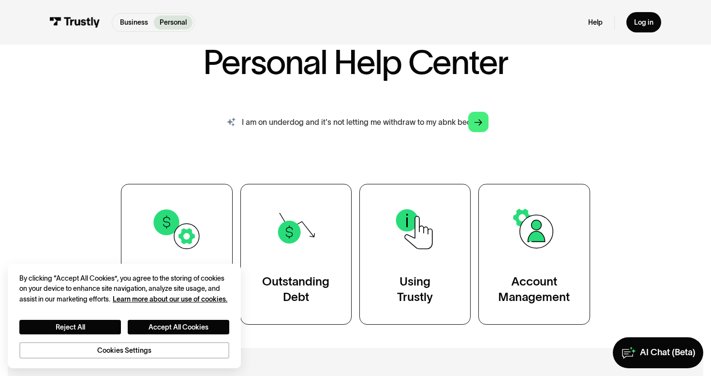 The height and width of the screenshot is (376, 711). What do you see at coordinates (173, 22) in the screenshot?
I see `a: Personal` at bounding box center [173, 22].